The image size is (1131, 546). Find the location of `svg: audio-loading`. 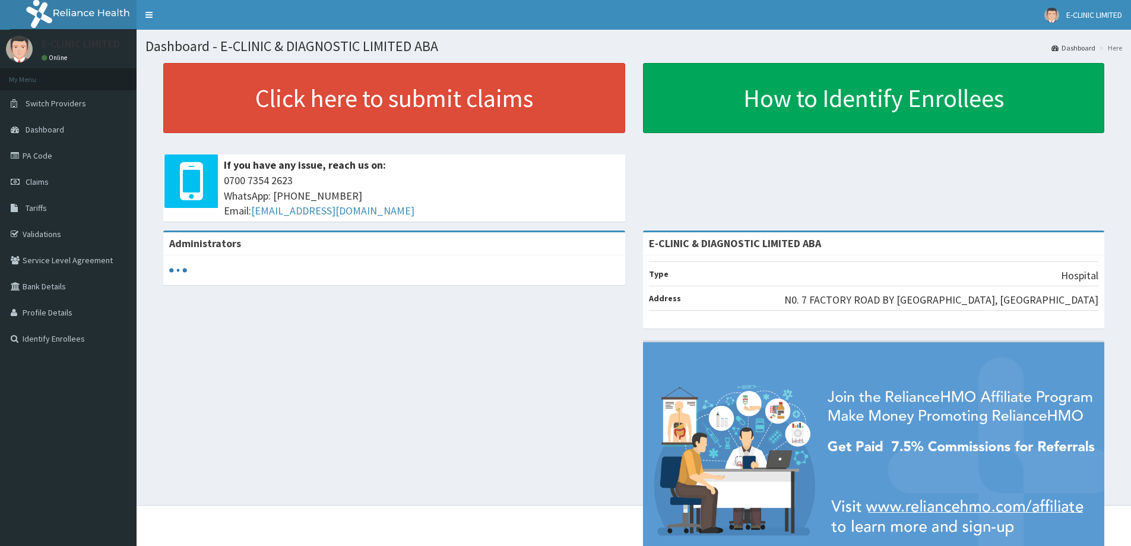

svg: audio-loading is located at coordinates (178, 270).